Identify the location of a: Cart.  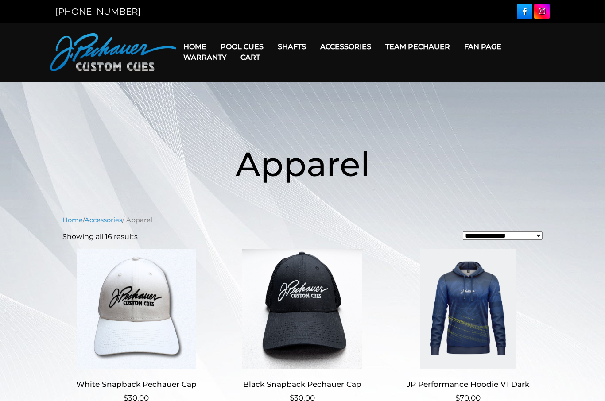
(250, 57).